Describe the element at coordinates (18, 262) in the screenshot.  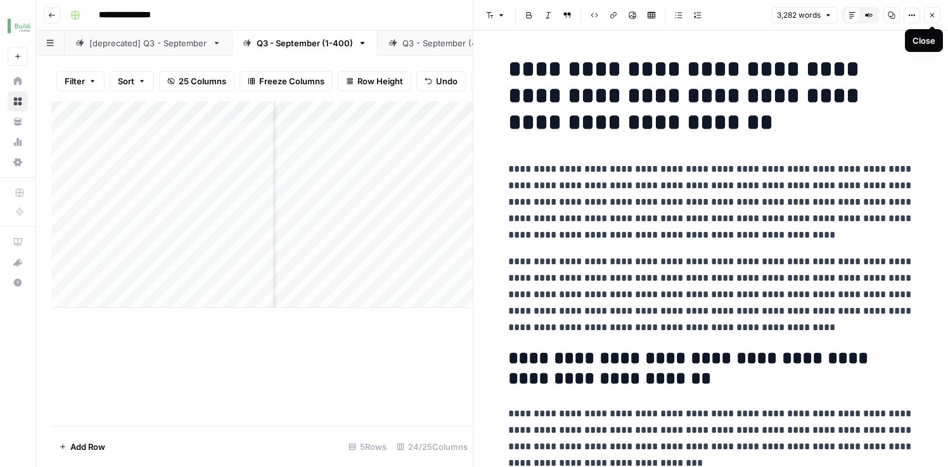
I see `button: What's new?` at that location.